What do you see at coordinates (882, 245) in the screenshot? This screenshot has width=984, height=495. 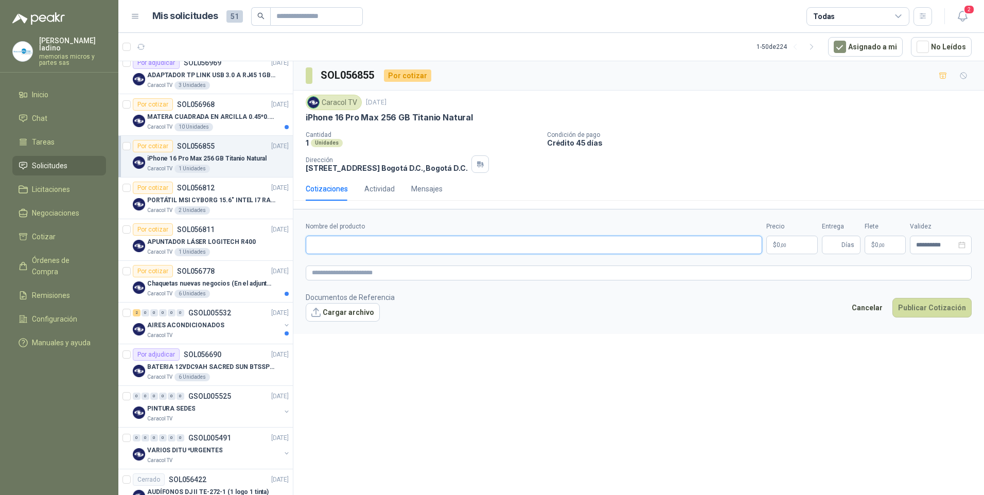 I see `span: ,00` at bounding box center [882, 245].